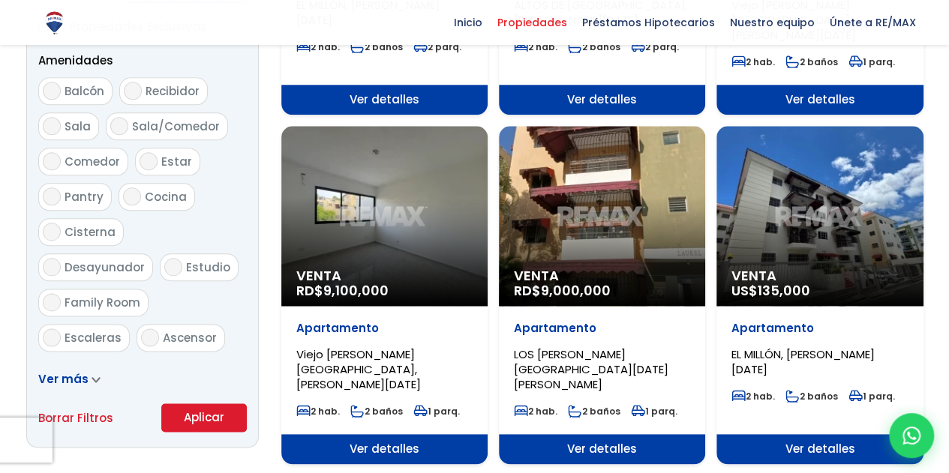  Describe the element at coordinates (173, 91) in the screenshot. I see `span: Recibidor` at that location.